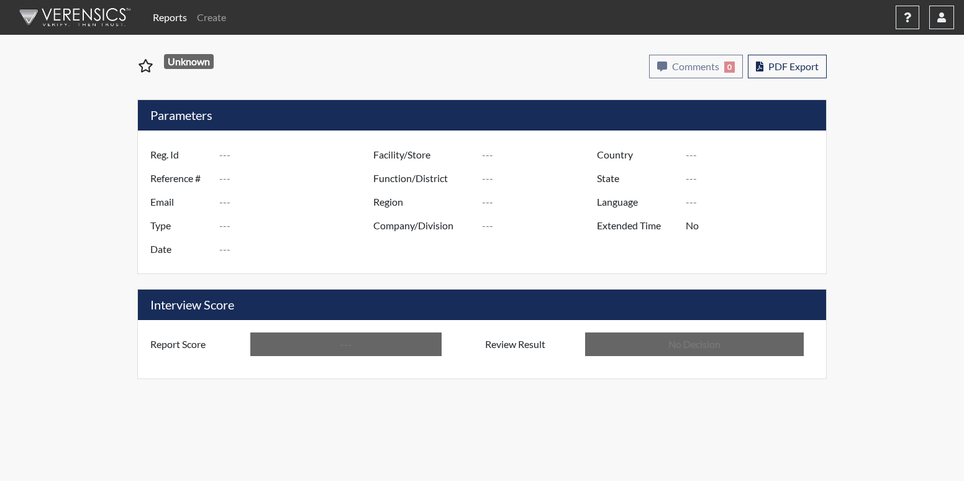 The width and height of the screenshot is (964, 481). What do you see at coordinates (695, 344) in the screenshot?
I see `input: No Decision` at bounding box center [695, 344].